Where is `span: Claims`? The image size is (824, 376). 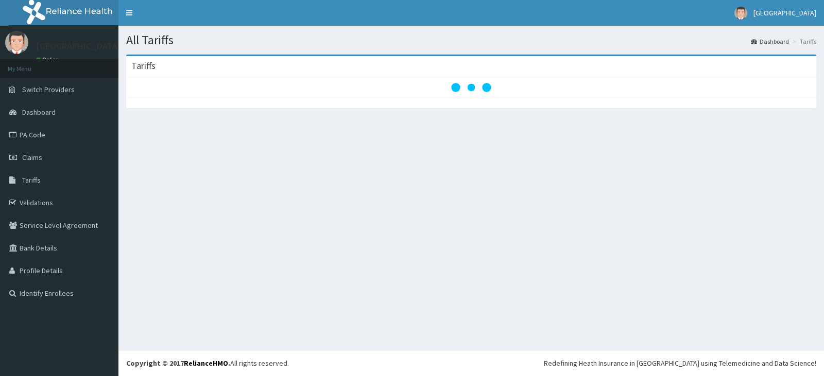 span: Claims is located at coordinates (32, 158).